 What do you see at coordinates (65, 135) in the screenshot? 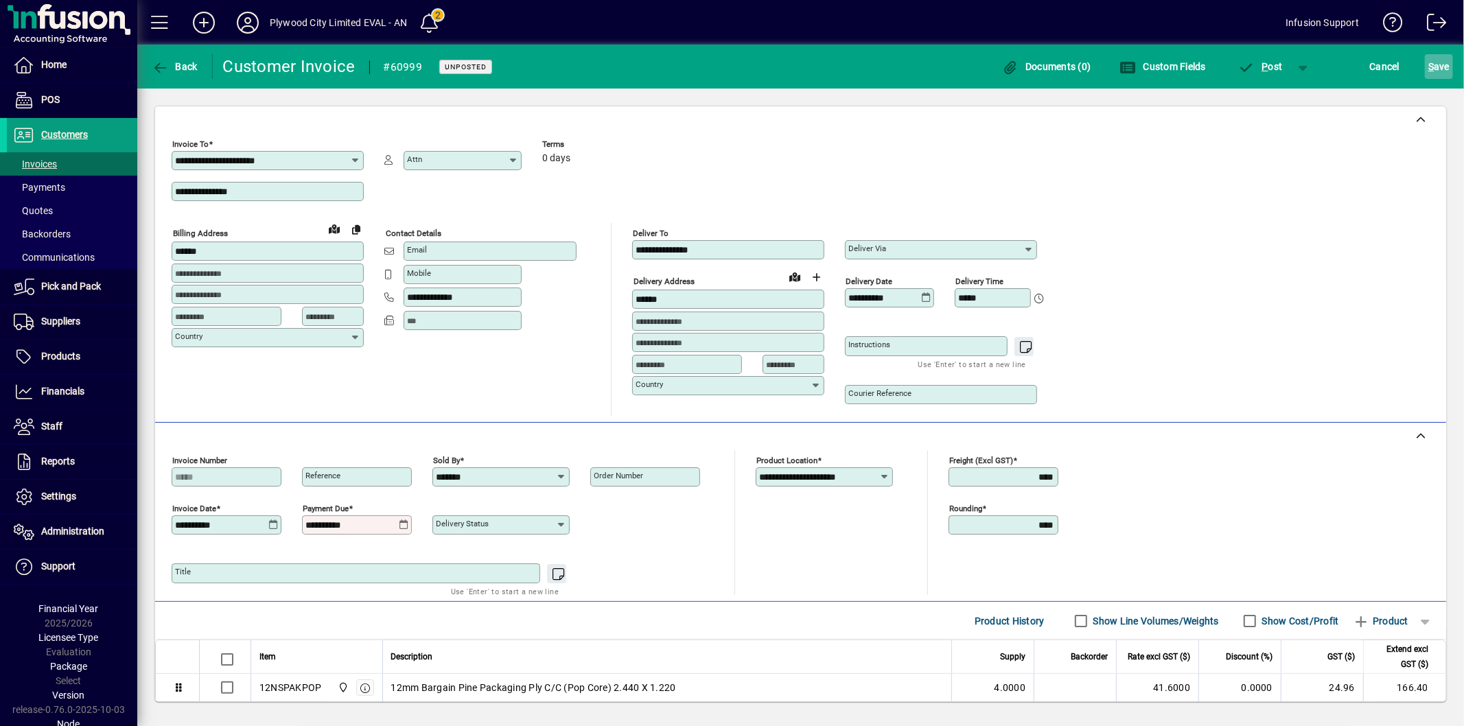
I see `span: Customers` at bounding box center [65, 135].